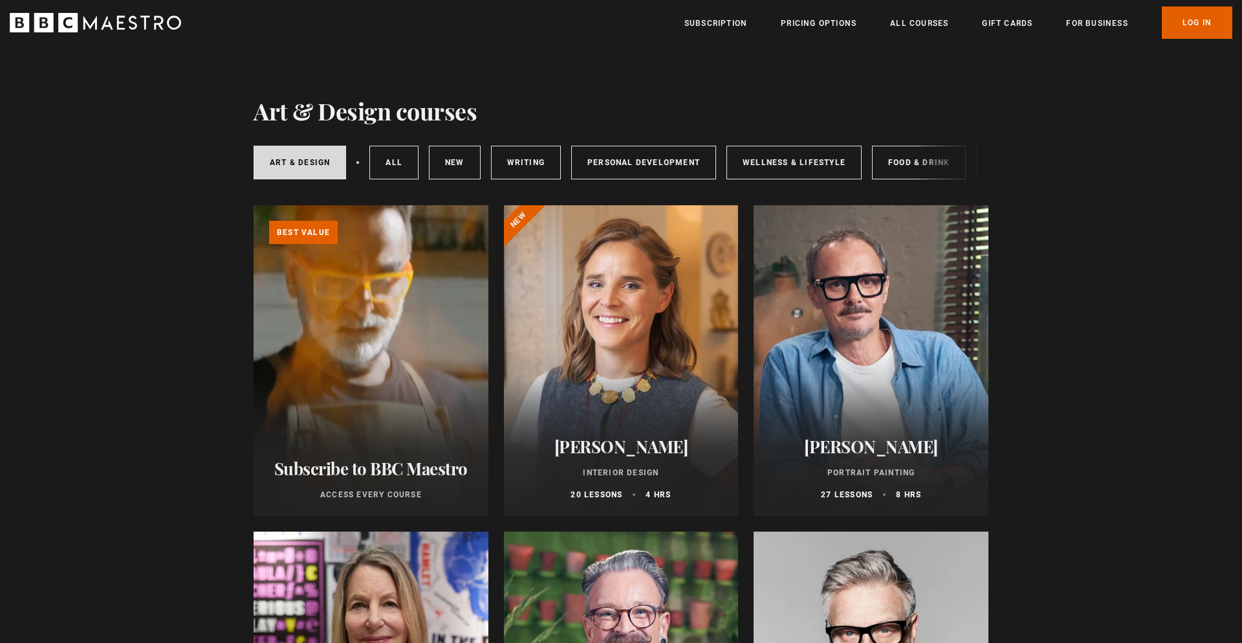 This screenshot has width=1242, height=643. I want to click on p: Best value, so click(303, 232).